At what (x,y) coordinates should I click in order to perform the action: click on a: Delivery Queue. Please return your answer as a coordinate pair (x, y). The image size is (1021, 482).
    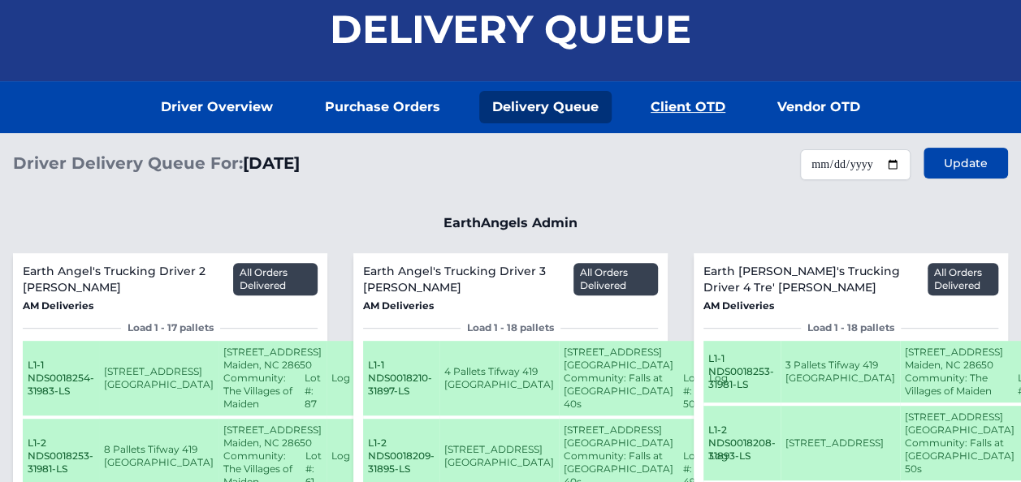
    Looking at the image, I should click on (545, 107).